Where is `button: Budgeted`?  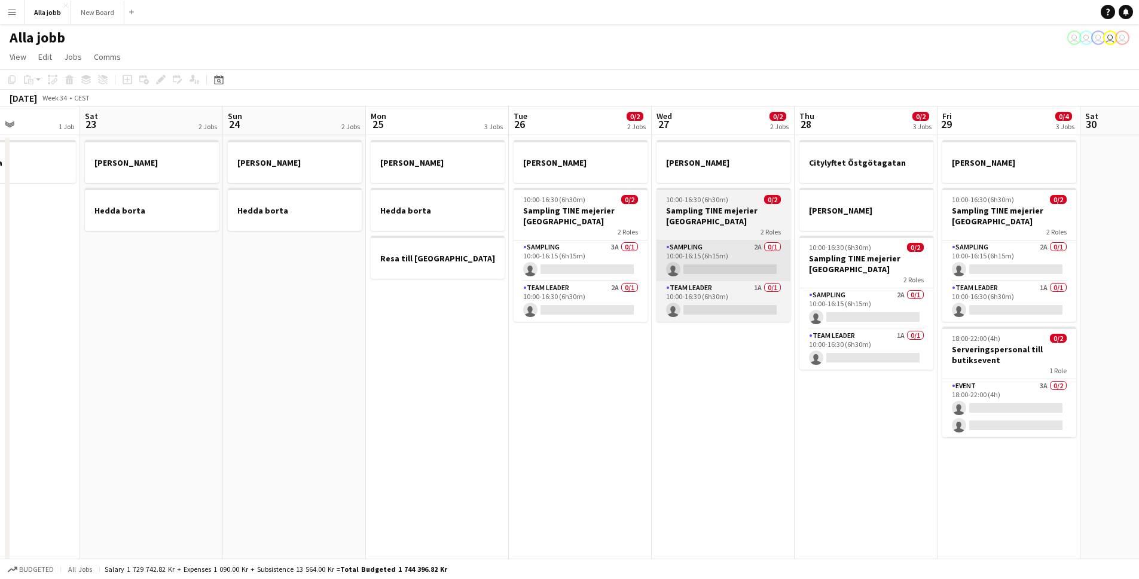
button: Budgeted is located at coordinates (31, 569).